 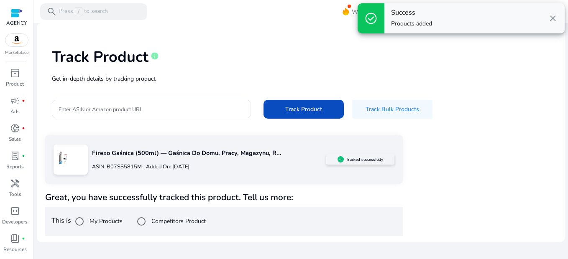 What do you see at coordinates (178, 221) in the screenshot?
I see `label: Competitors Product` at bounding box center [178, 221].